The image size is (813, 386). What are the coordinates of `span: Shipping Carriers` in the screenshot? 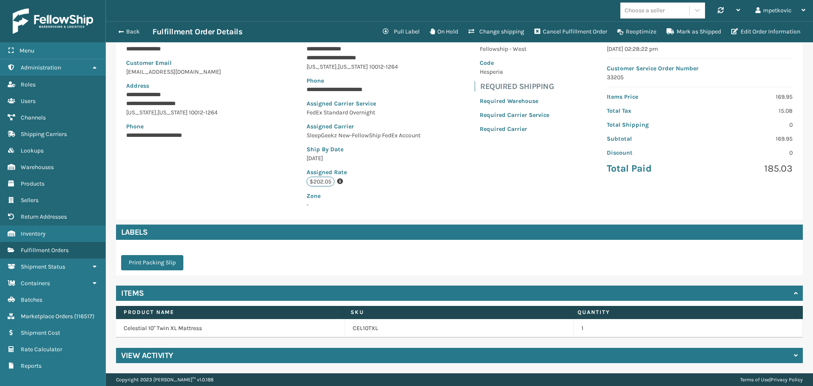 It's located at (44, 134).